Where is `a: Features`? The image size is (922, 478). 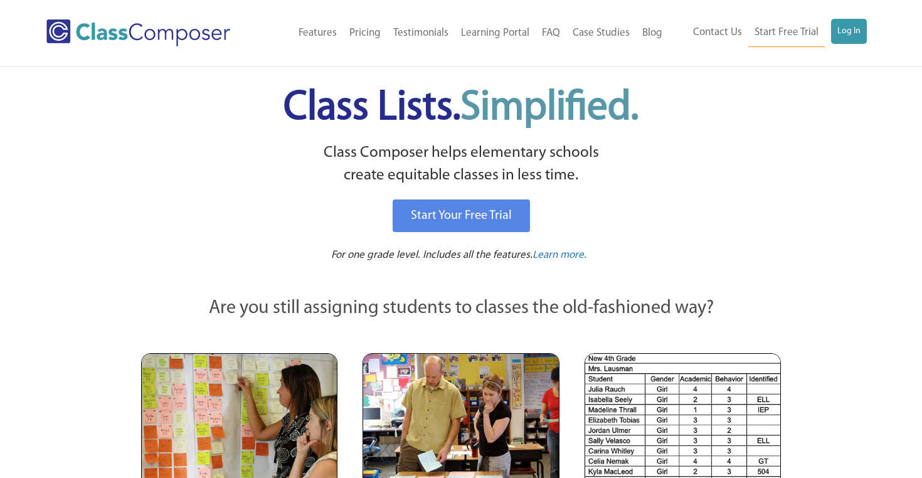
a: Features is located at coordinates (317, 33).